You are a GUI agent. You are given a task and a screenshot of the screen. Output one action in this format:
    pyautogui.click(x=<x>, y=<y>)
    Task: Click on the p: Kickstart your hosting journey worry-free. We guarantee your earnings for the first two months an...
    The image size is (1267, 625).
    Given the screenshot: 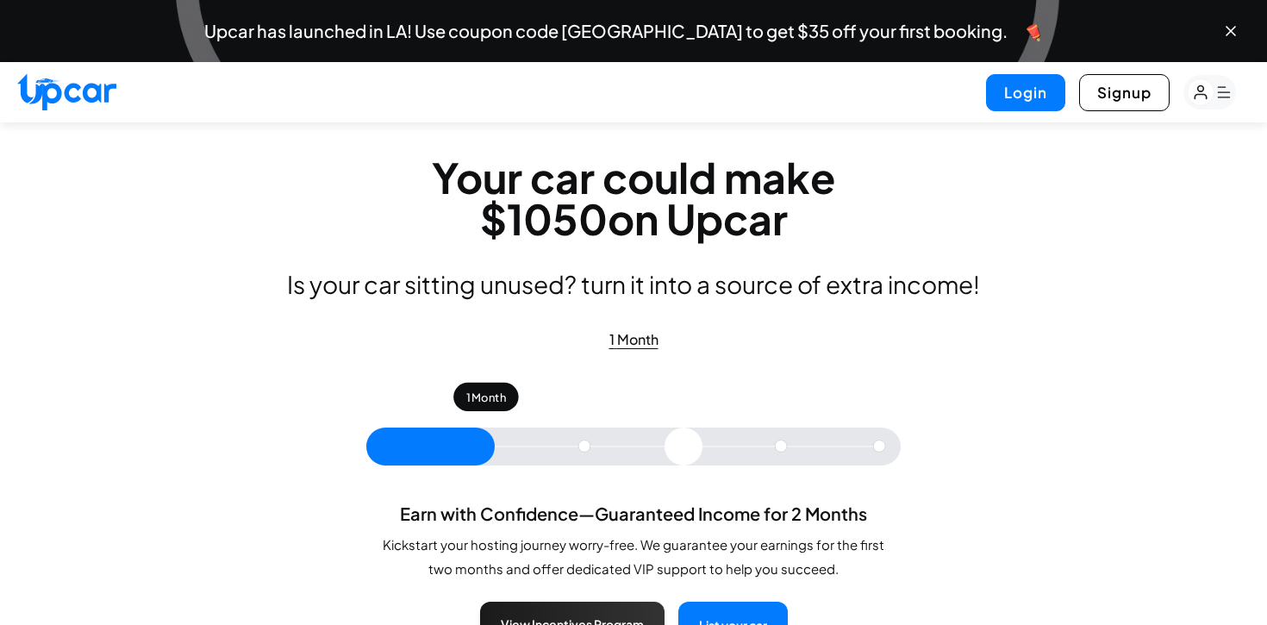 What is the action you would take?
    pyautogui.click(x=634, y=557)
    